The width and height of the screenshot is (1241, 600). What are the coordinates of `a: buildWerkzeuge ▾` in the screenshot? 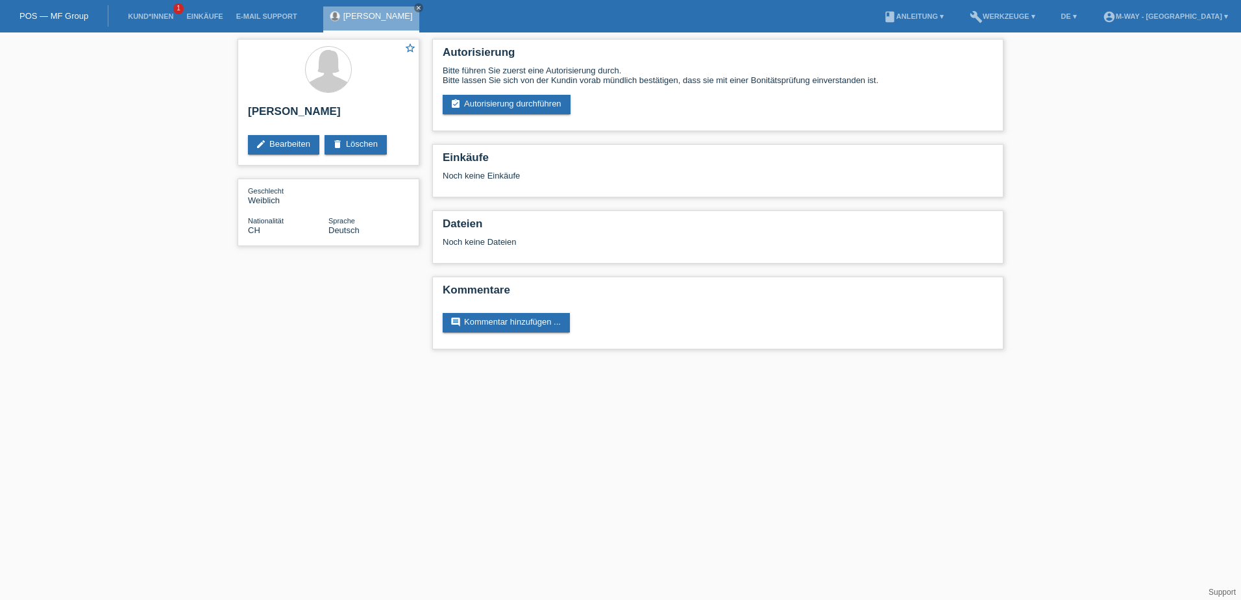 It's located at (1002, 16).